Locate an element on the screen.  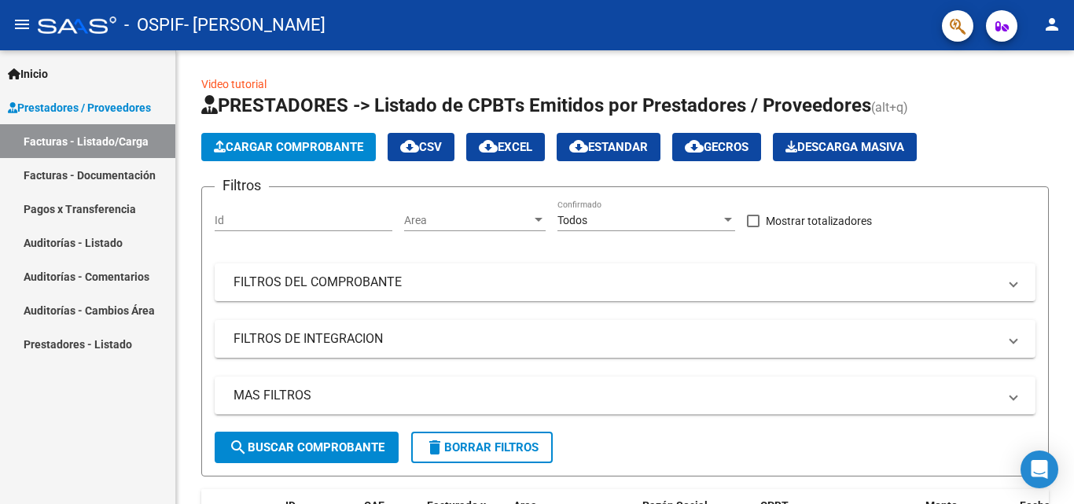
span: Mostrar totalizadores is located at coordinates (819, 221).